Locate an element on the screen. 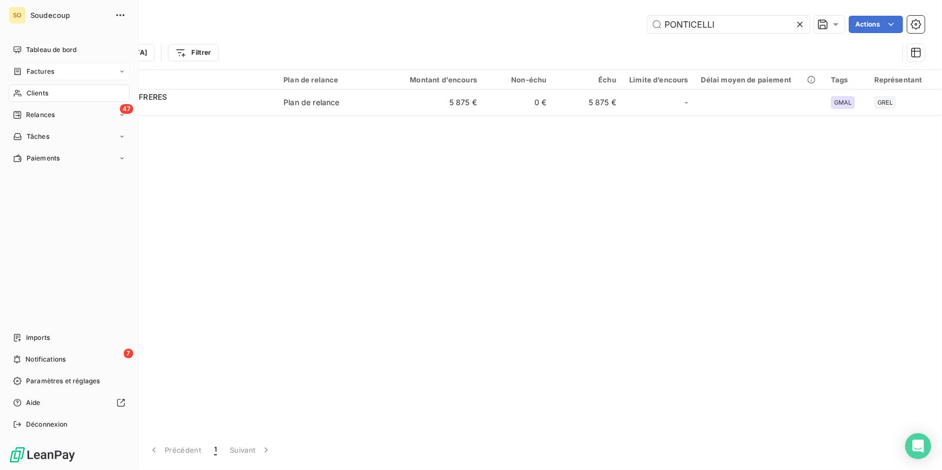  span: Clients is located at coordinates (37, 93).